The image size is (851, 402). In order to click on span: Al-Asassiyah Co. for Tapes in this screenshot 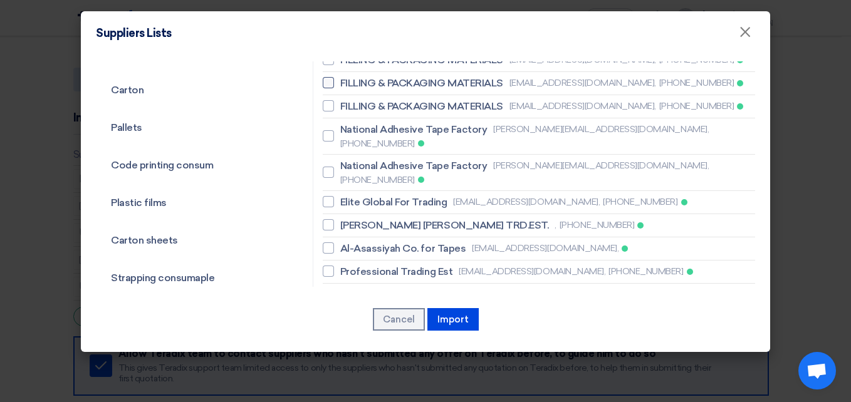, I will do `click(403, 249)`.